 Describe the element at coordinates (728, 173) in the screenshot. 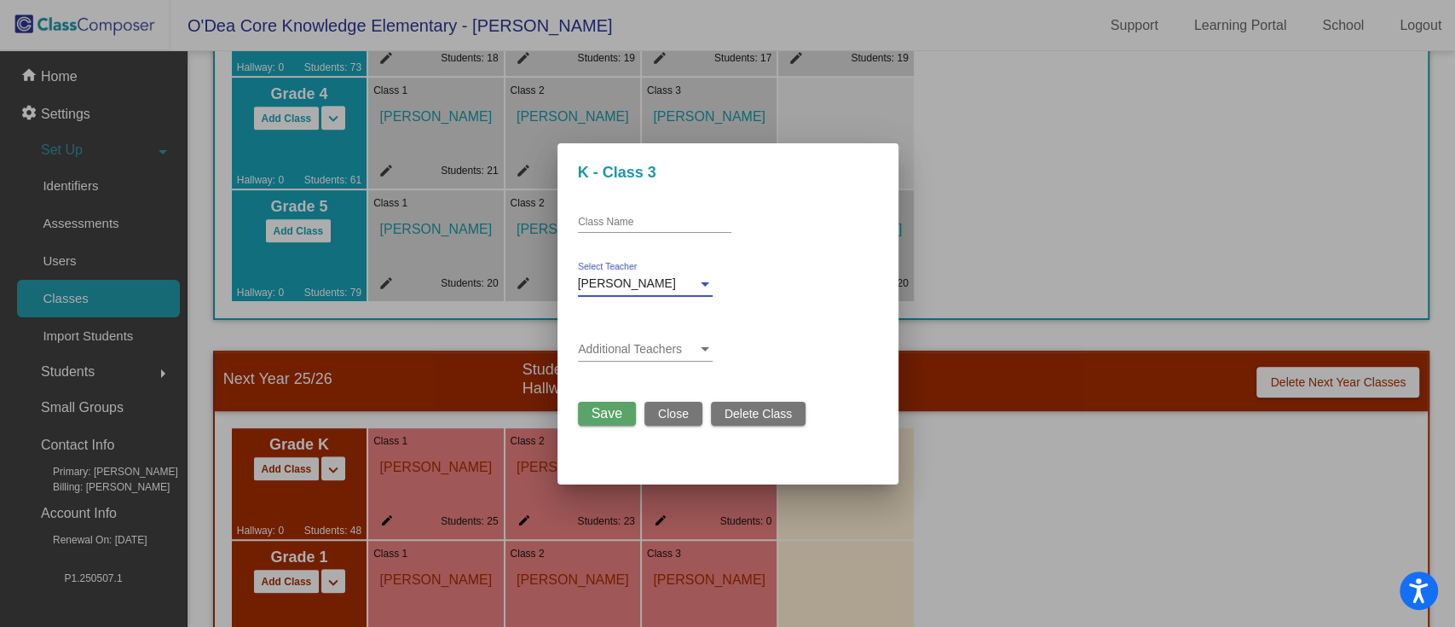

I see `h3: K - Class 3` at that location.